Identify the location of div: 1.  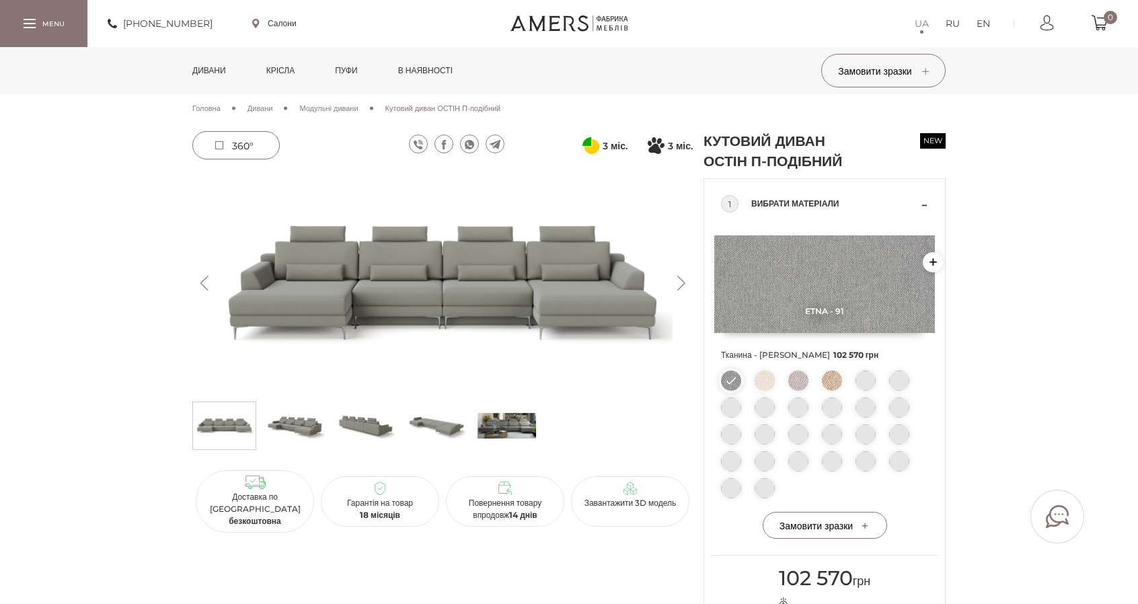
(730, 204).